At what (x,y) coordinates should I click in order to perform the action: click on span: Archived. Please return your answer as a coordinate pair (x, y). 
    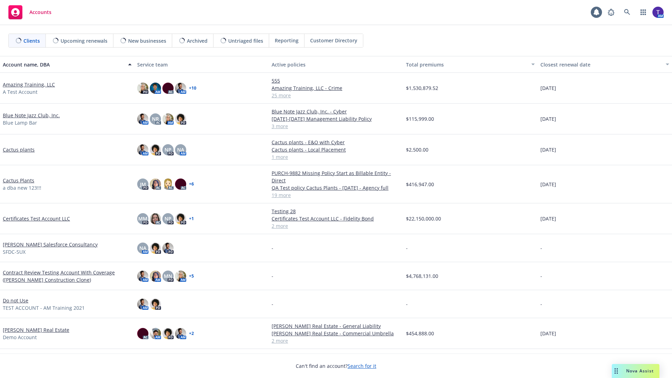
    Looking at the image, I should click on (197, 41).